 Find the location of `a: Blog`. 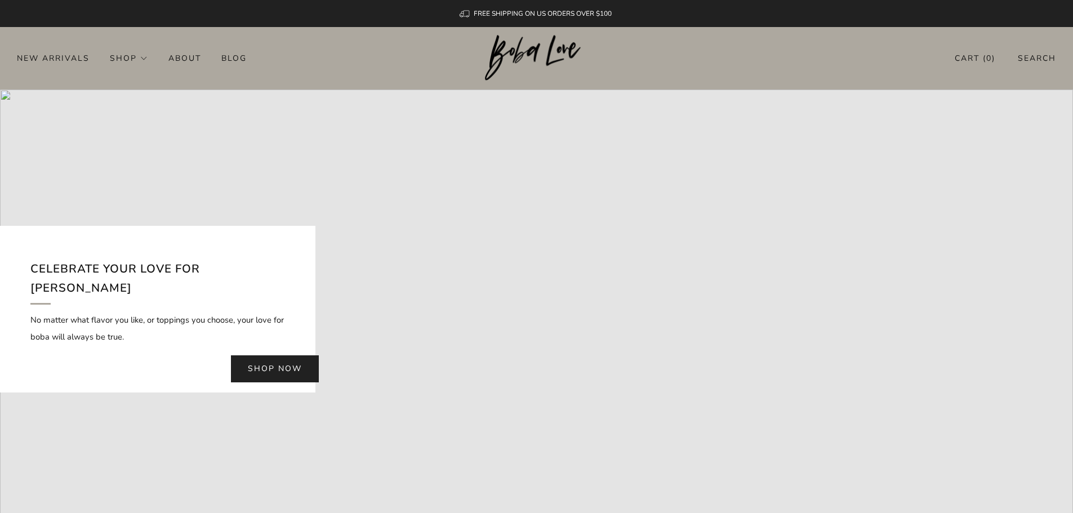

a: Blog is located at coordinates (234, 58).